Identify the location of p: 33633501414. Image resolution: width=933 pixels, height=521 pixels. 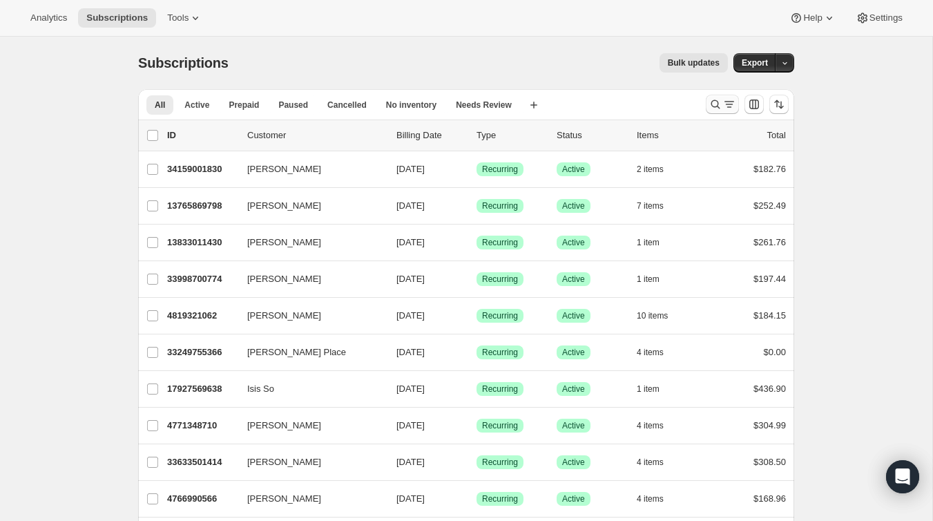
(202, 462).